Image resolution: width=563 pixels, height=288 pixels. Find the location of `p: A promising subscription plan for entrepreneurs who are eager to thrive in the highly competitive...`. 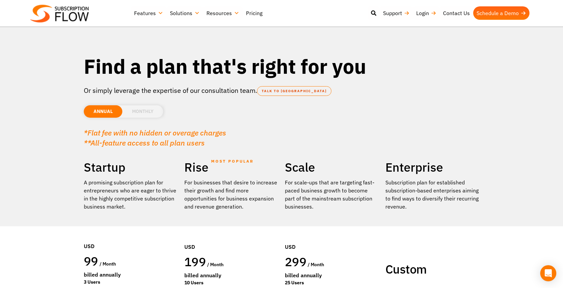

p: A promising subscription plan for entrepreneurs who are eager to thrive in the highly competitive... is located at coordinates (131, 194).